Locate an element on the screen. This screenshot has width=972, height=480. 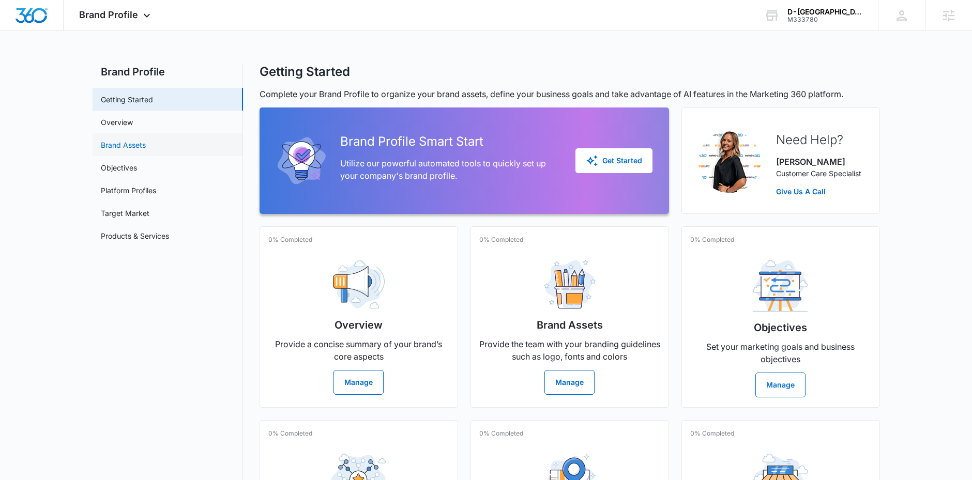
h2: Brand Profile is located at coordinates (167, 72).